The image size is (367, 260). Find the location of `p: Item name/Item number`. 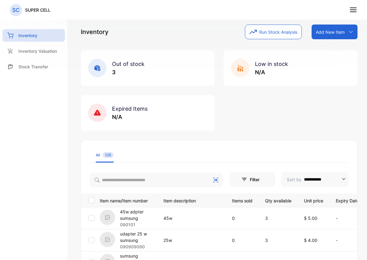

p: Item name/Item number is located at coordinates (128, 200).